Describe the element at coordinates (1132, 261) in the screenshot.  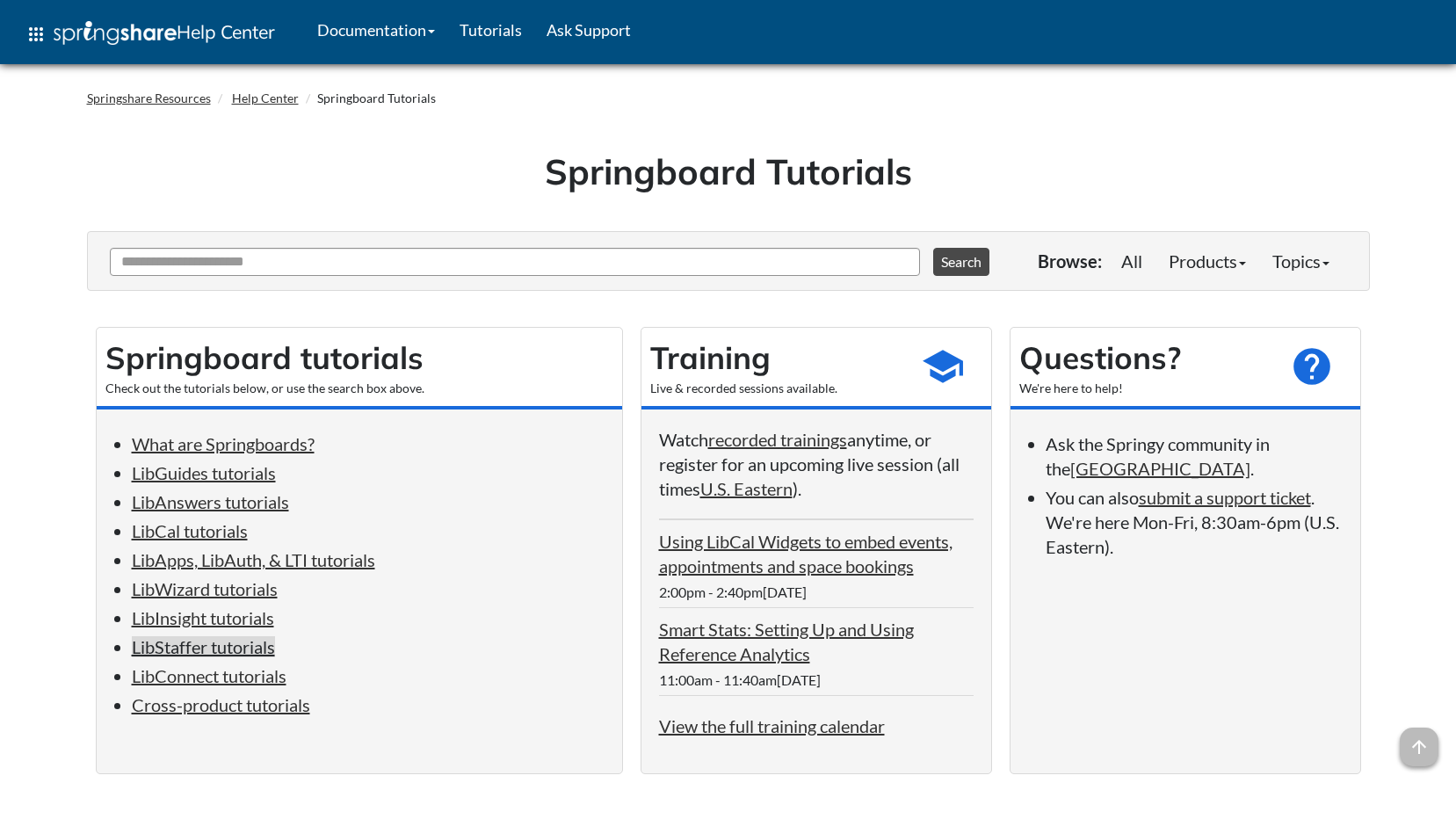
I see `a: All` at that location.